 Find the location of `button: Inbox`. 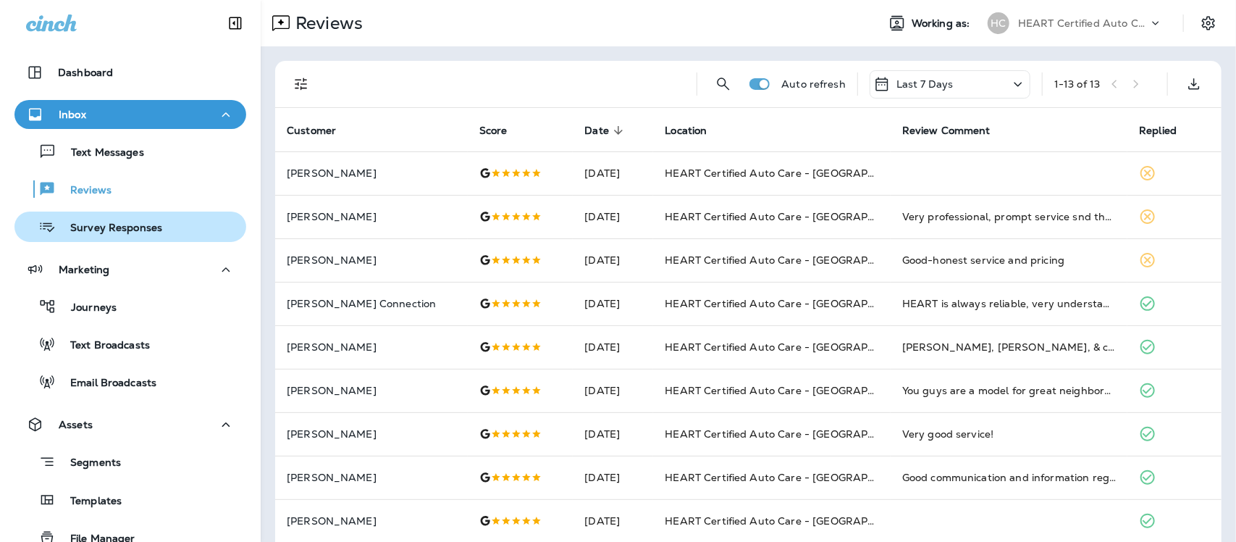

button: Inbox is located at coordinates (130, 114).